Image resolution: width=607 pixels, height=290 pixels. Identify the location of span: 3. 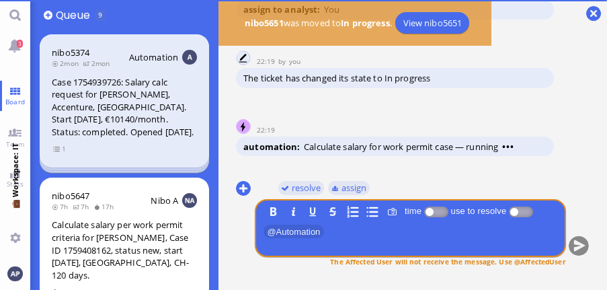
(19, 44).